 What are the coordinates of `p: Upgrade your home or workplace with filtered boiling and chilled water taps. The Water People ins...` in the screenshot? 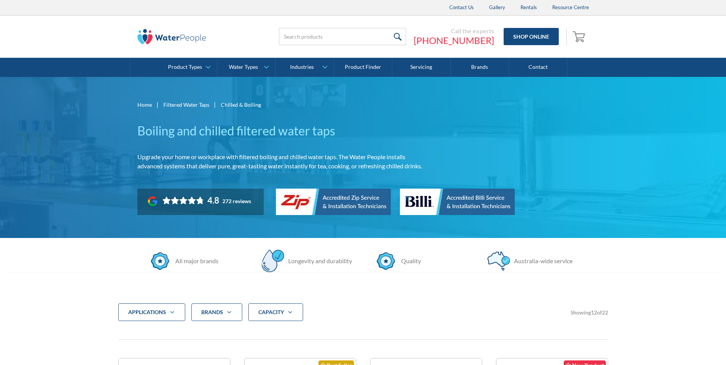 It's located at (284, 161).